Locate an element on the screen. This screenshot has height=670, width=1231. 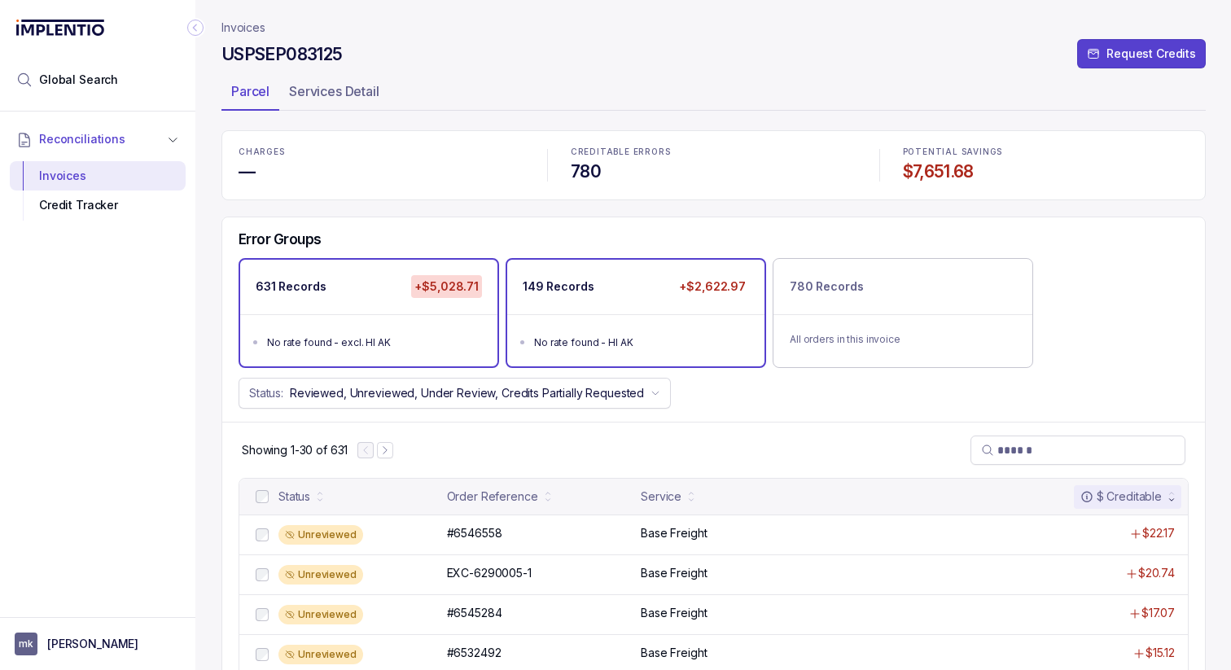
h4: $7,651.68 is located at coordinates (1046, 172).